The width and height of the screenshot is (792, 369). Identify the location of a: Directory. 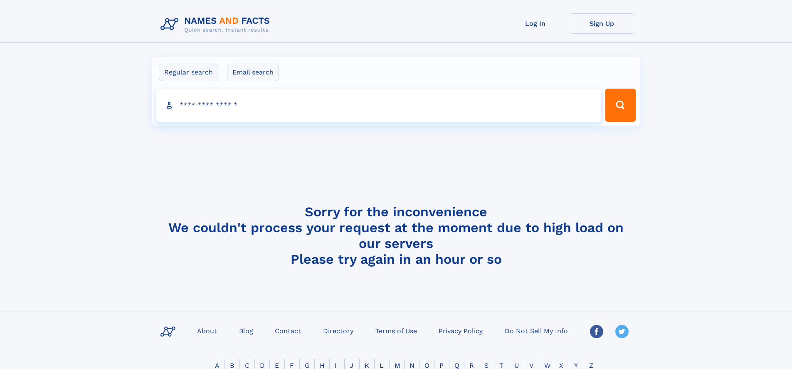
(338, 330).